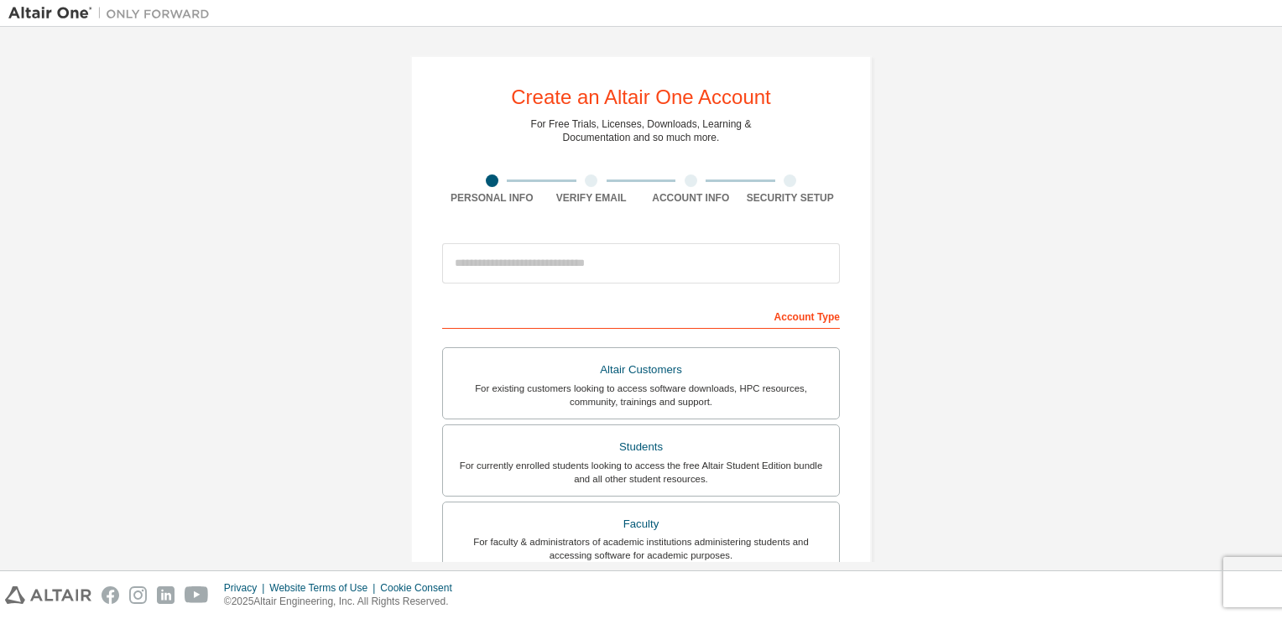 Image resolution: width=1282 pixels, height=619 pixels. I want to click on div: For currently enrolled students looking to access the free Altair Student Edition bundle and all ..., so click(641, 473).